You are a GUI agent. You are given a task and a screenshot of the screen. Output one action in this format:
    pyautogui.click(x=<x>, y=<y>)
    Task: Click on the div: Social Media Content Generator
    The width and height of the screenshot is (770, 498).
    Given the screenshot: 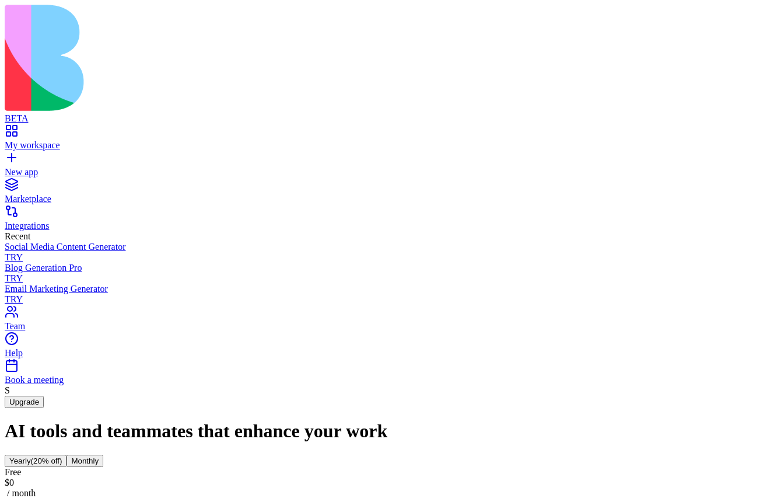 What is the action you would take?
    pyautogui.click(x=385, y=247)
    